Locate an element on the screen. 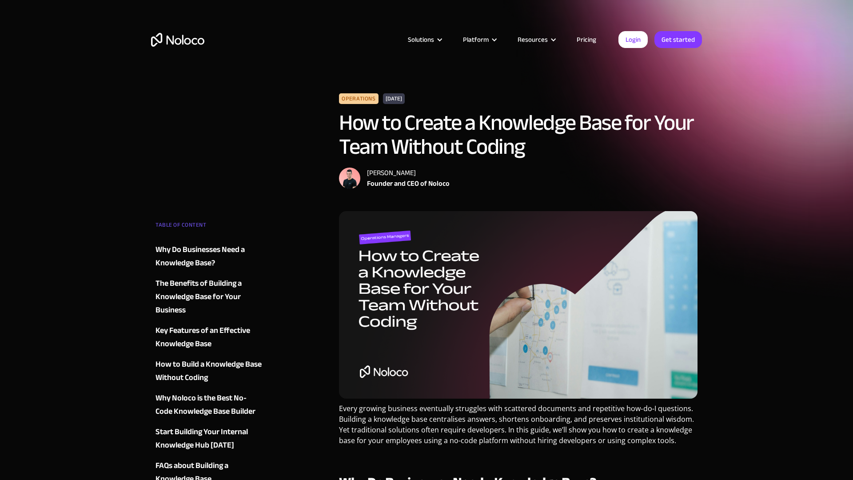  a: Pricing is located at coordinates (586, 40).